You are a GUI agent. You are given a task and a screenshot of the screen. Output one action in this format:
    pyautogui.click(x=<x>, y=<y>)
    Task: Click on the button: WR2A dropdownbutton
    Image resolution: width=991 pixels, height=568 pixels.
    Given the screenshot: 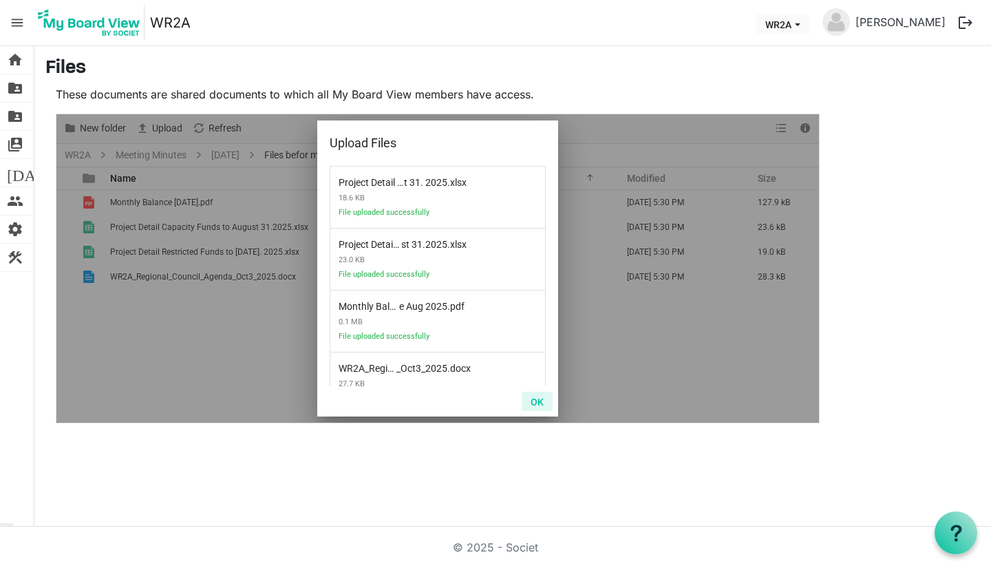 What is the action you would take?
    pyautogui.click(x=783, y=24)
    